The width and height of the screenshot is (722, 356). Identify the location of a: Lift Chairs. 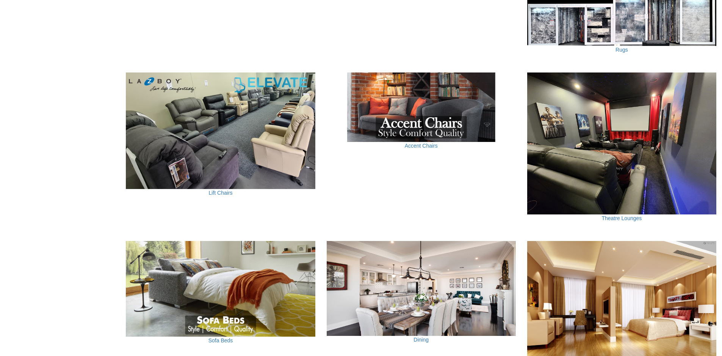
(221, 193).